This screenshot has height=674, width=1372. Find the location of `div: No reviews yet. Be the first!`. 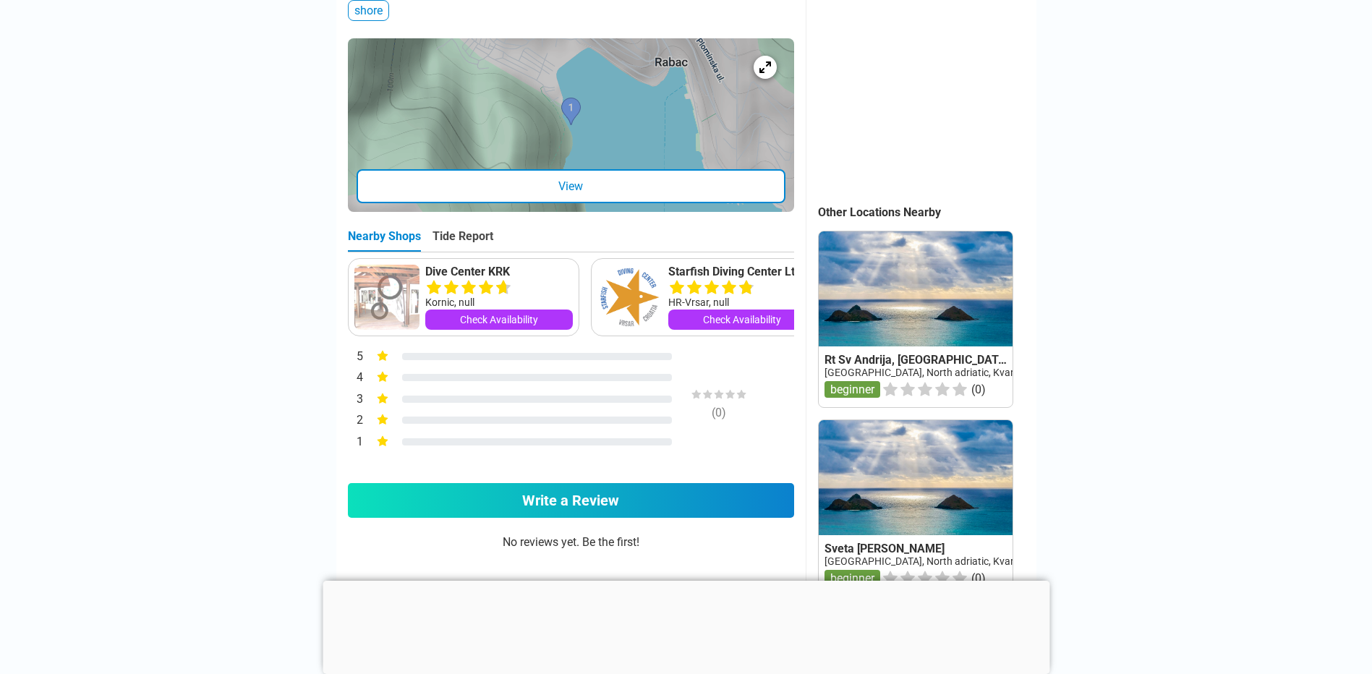

div: No reviews yet. Be the first! is located at coordinates (571, 578).